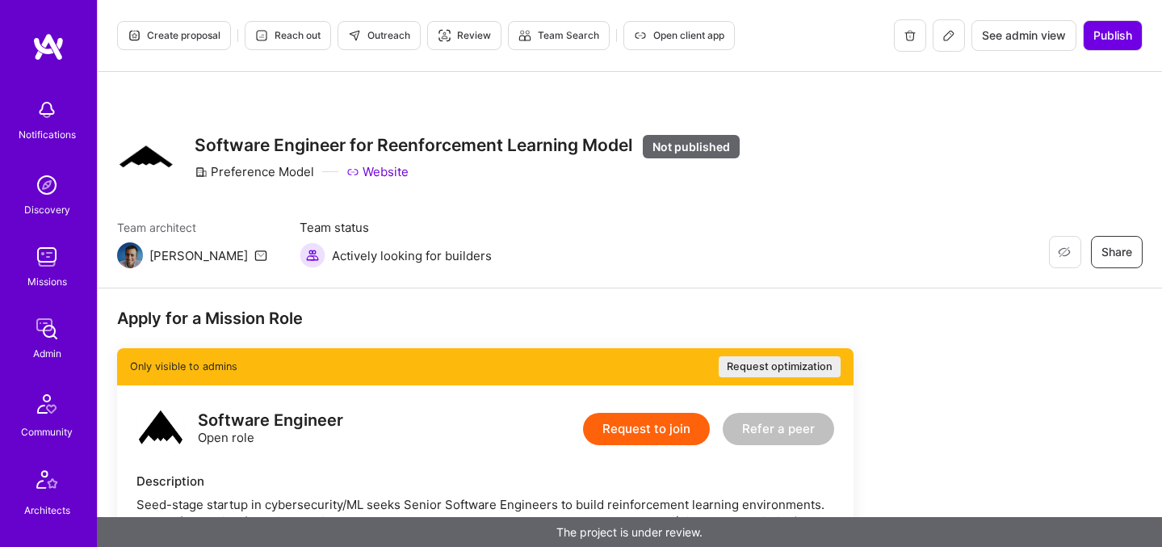 The height and width of the screenshot is (547, 1162). What do you see at coordinates (47, 209) in the screenshot?
I see `div: Discovery` at bounding box center [47, 209].